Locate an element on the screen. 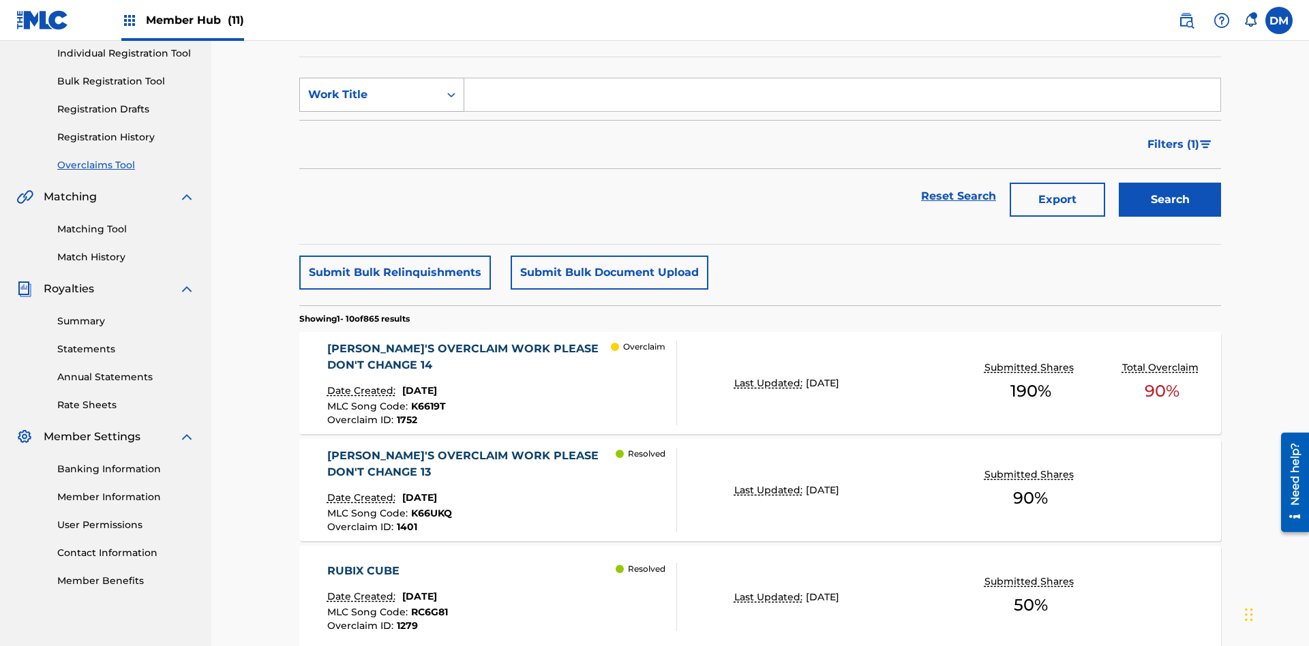 This screenshot has width=1309, height=646. p: Showing 1 - 10 of 865 results is located at coordinates (355, 319).